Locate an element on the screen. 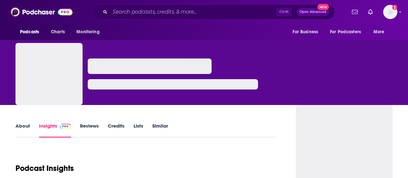  span: Logged in as calellac is located at coordinates (390, 12).